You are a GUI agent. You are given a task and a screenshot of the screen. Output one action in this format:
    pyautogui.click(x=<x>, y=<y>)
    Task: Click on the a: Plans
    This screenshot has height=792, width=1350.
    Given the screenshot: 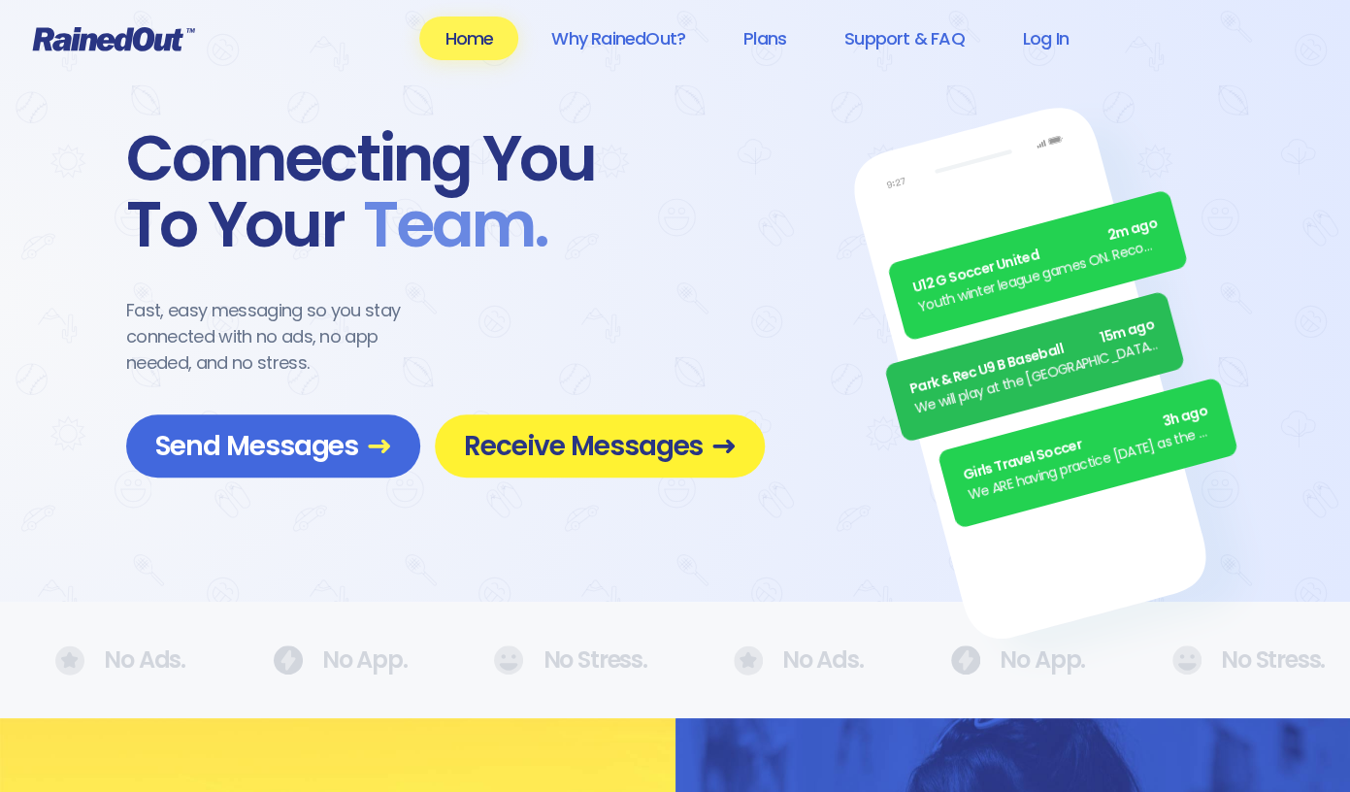 What is the action you would take?
    pyautogui.click(x=765, y=38)
    